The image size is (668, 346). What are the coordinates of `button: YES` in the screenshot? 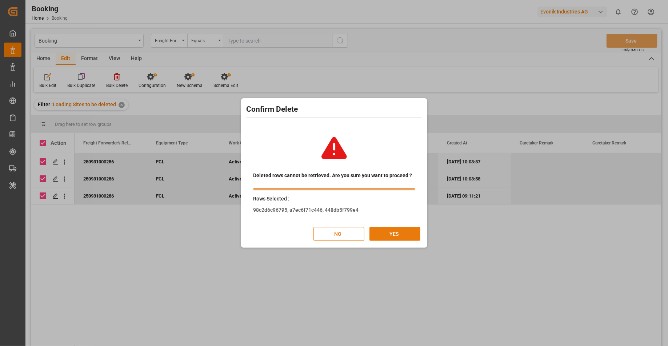 It's located at (395, 234).